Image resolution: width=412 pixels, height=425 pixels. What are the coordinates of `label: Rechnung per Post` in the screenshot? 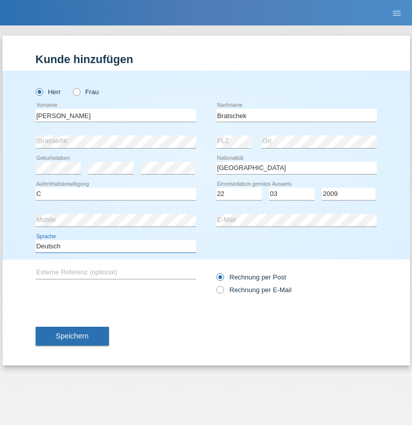 It's located at (251, 277).